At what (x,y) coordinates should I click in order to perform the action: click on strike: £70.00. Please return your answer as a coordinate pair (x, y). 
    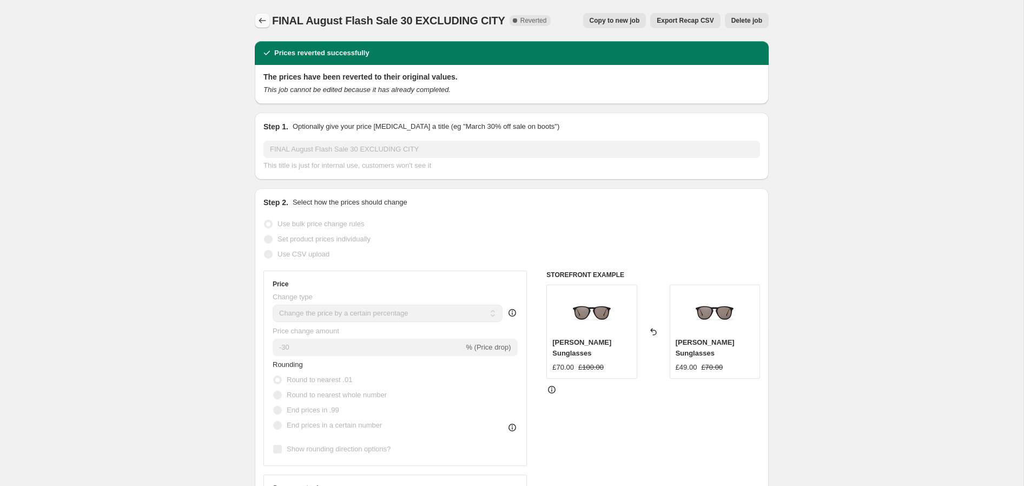
    Looking at the image, I should click on (712, 367).